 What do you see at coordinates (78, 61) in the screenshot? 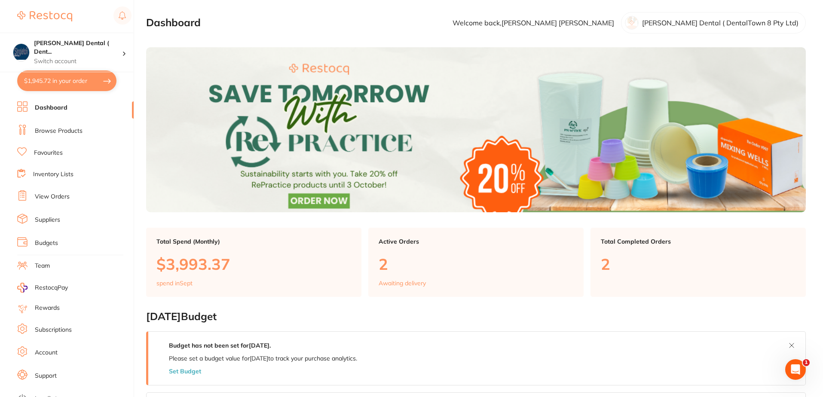
I see `p: Switch account` at bounding box center [78, 61].